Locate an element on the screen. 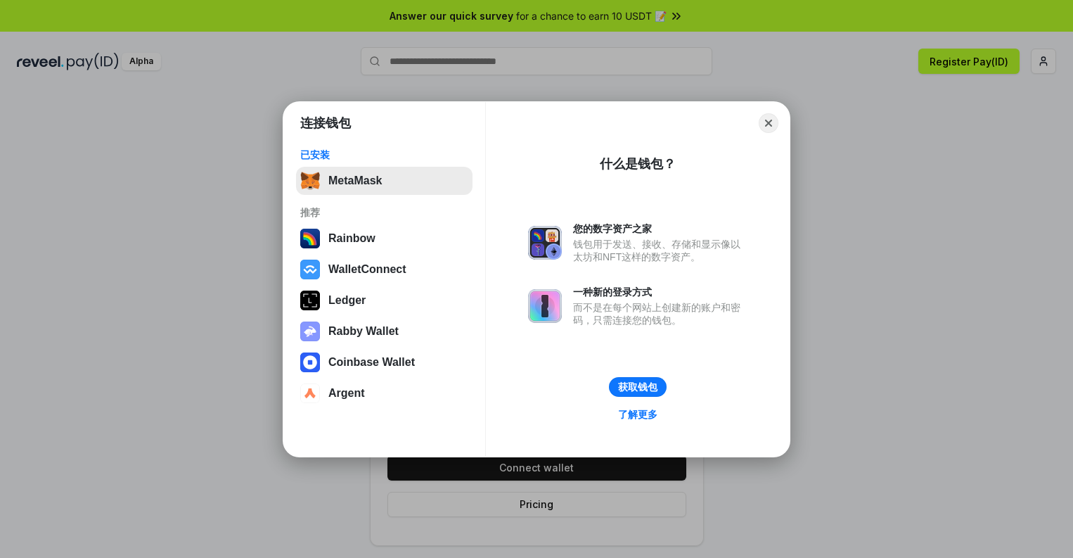 This screenshot has height=558, width=1073. button: Coinbase Wallet is located at coordinates (384, 362).